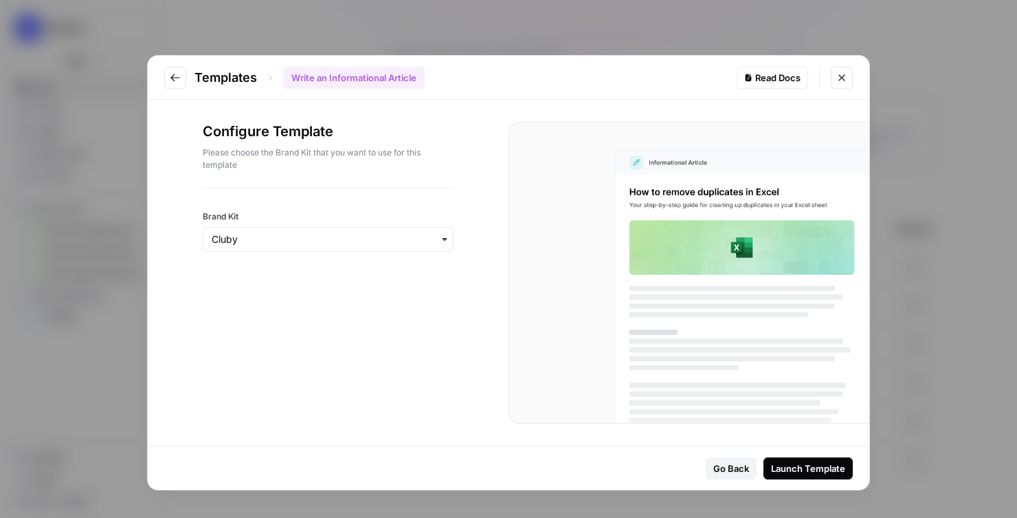 Image resolution: width=1017 pixels, height=518 pixels. Describe the element at coordinates (328, 217) in the screenshot. I see `label: Brand Kit` at that location.